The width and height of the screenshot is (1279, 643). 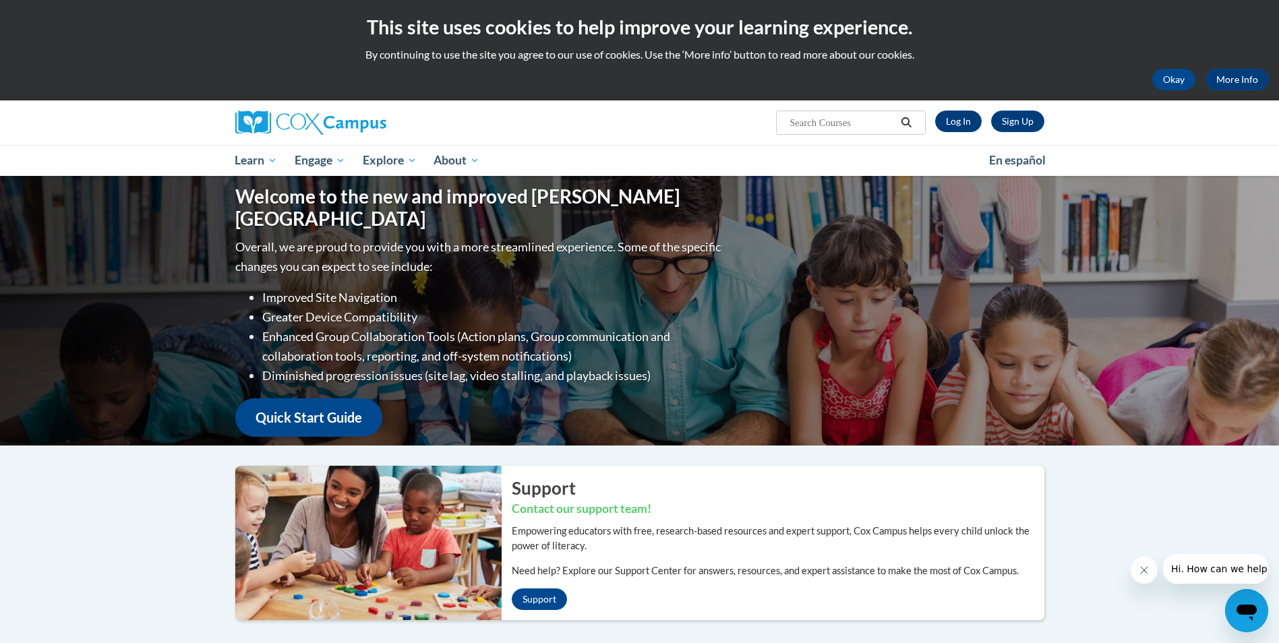 I want to click on span: Learn, so click(x=256, y=160).